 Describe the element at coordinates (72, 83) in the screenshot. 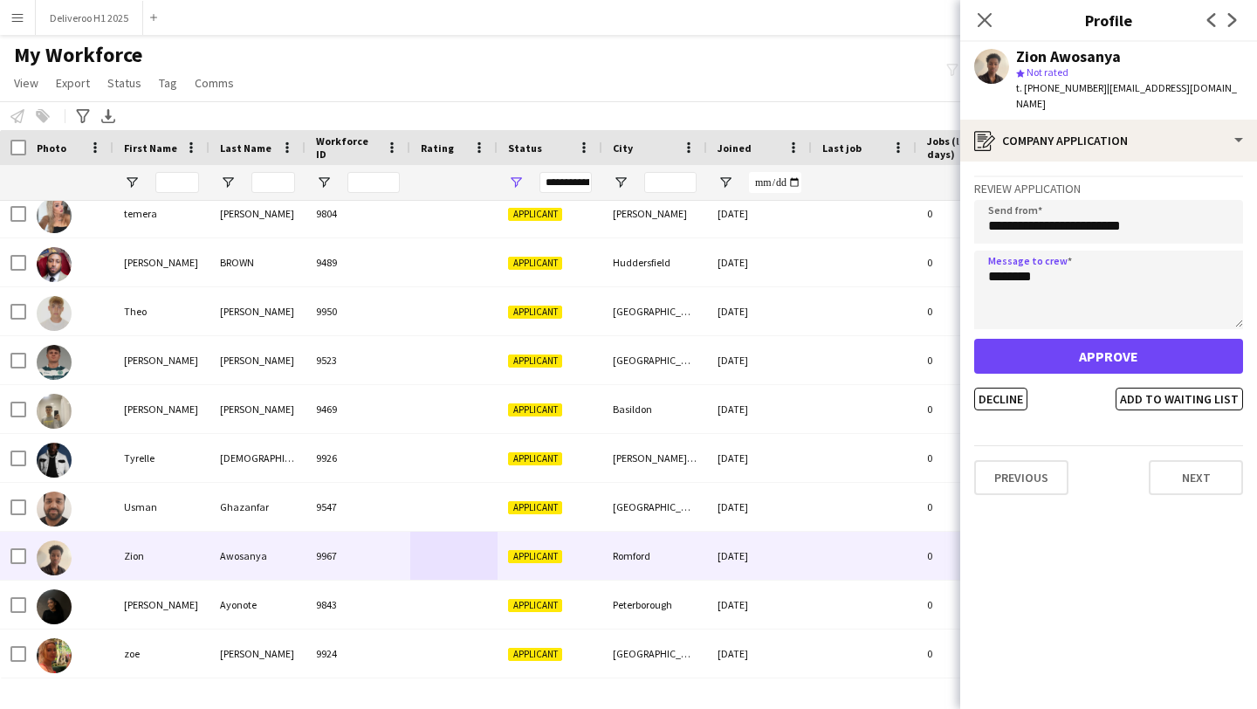

I see `a: Export` at that location.